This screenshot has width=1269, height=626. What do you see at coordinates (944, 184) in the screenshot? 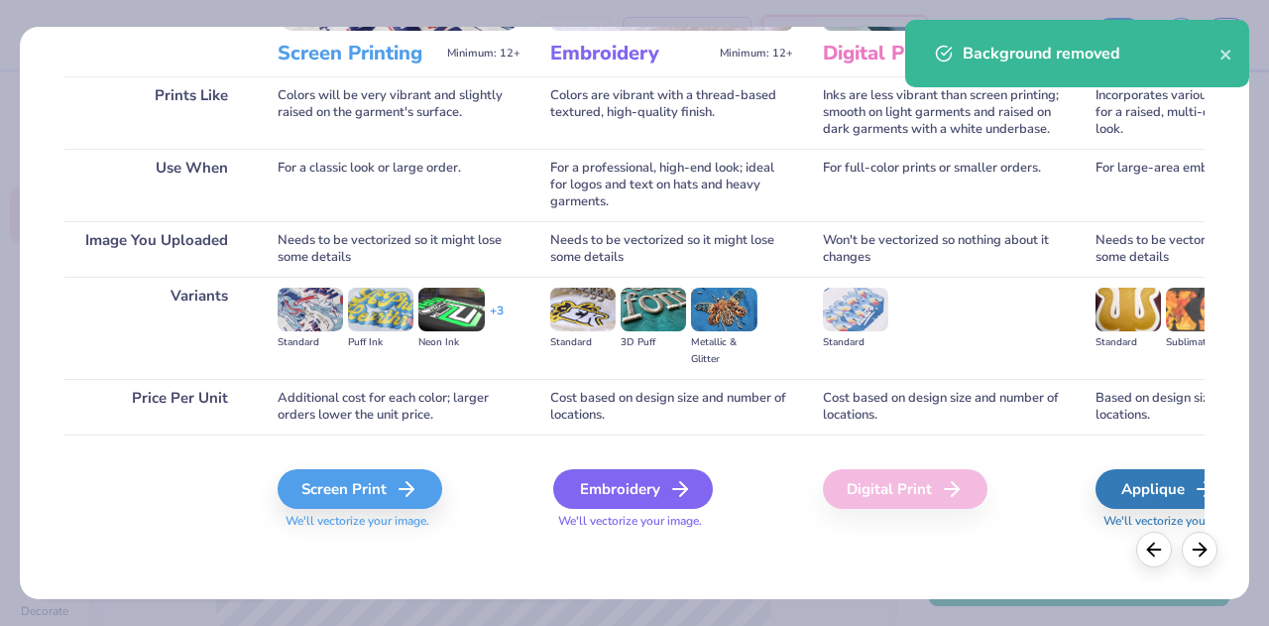
I see `div: For full-color prints or smaller orders.` at bounding box center [944, 184].